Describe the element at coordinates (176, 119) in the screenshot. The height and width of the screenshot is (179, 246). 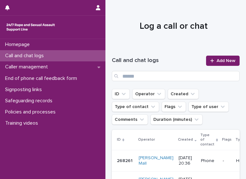
I see `button: Duration (minutes)` at that location.